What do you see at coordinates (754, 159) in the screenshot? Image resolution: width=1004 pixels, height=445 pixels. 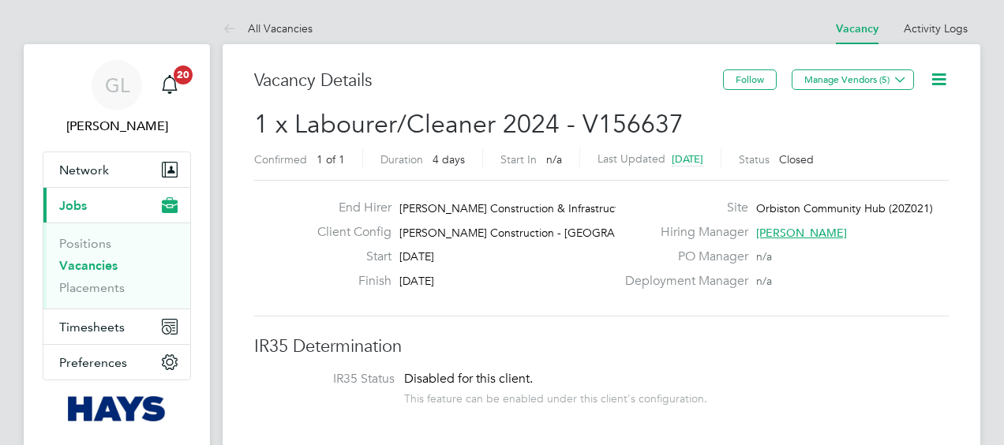 I see `label: Status` at bounding box center [754, 159].